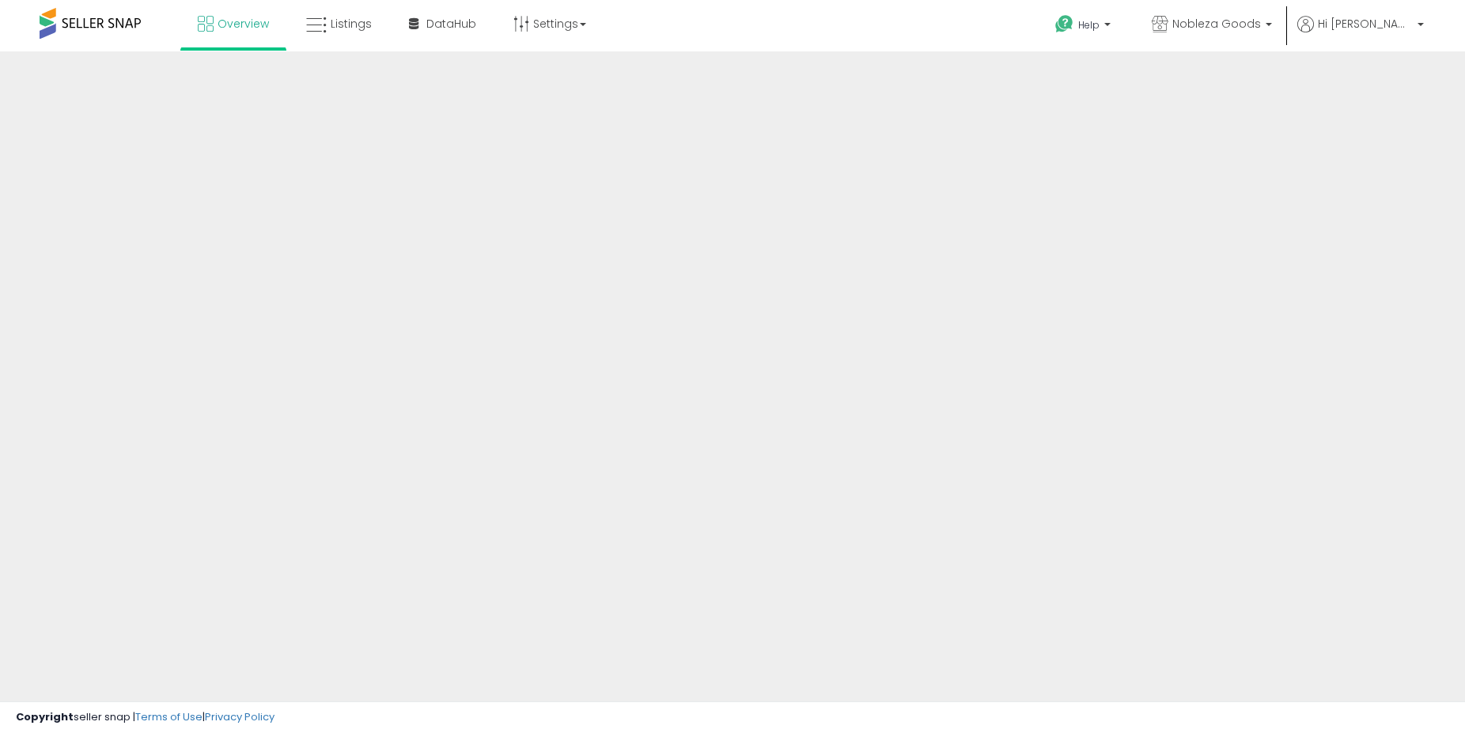  I want to click on span: DataHub, so click(451, 24).